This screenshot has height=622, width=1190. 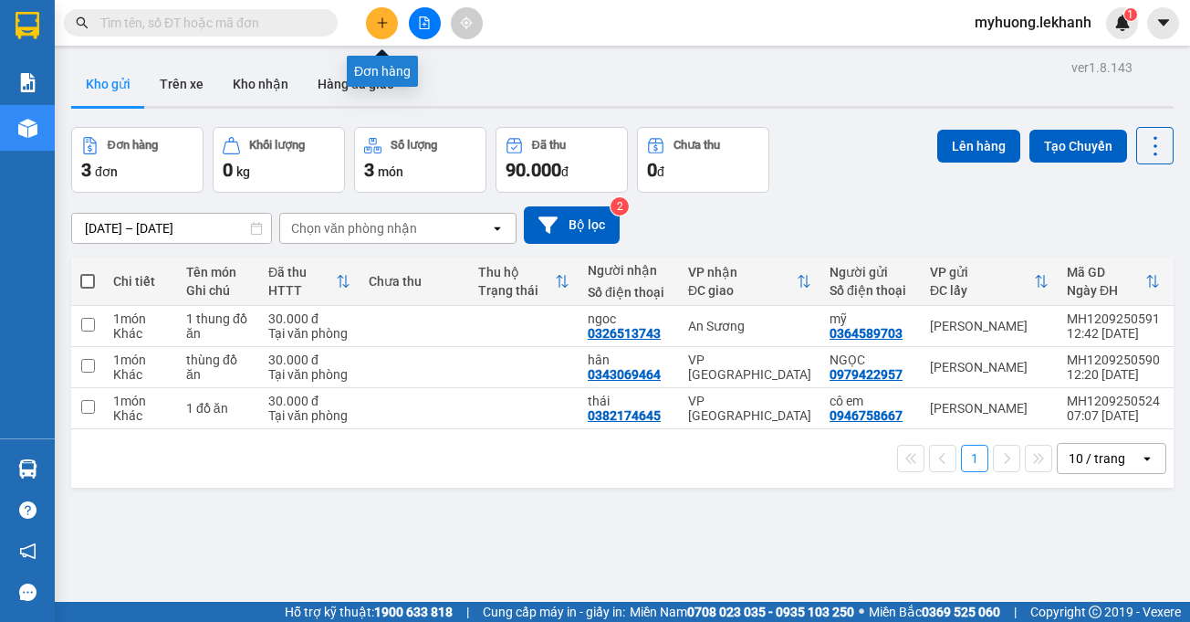 I want to click on div: hân, so click(x=629, y=360).